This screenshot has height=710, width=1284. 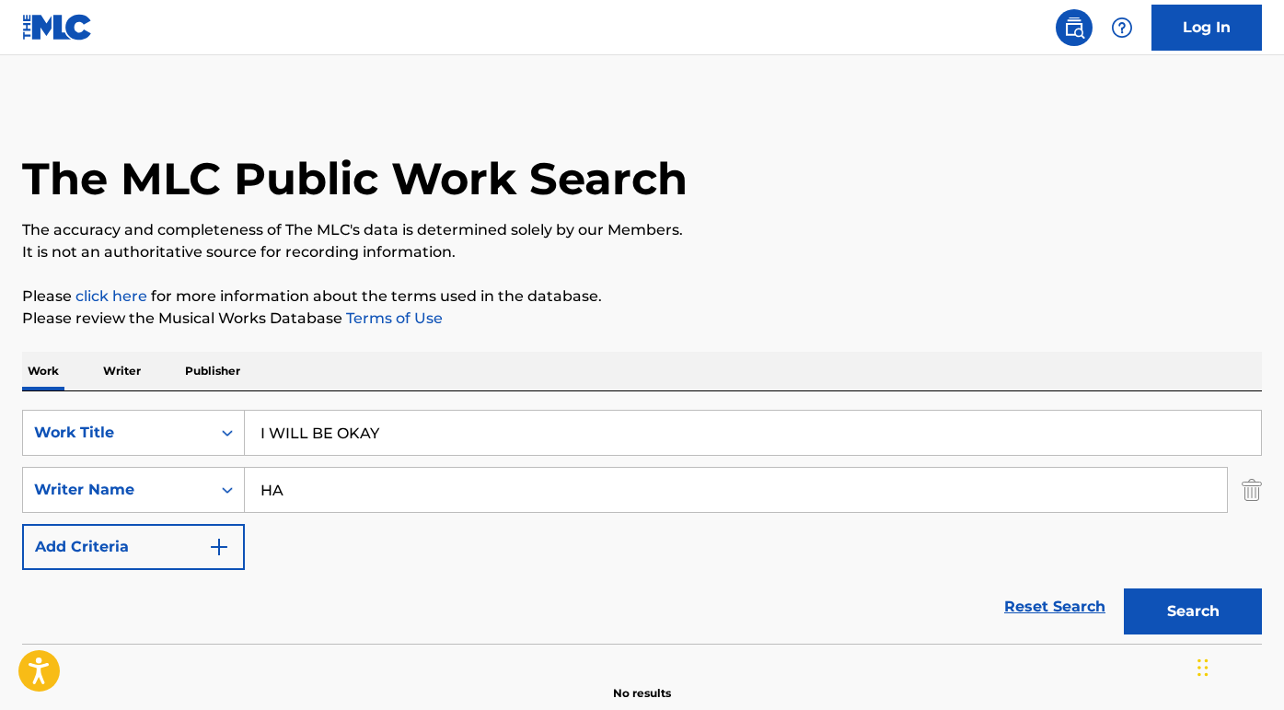 I want to click on p: No results, so click(x=641, y=682).